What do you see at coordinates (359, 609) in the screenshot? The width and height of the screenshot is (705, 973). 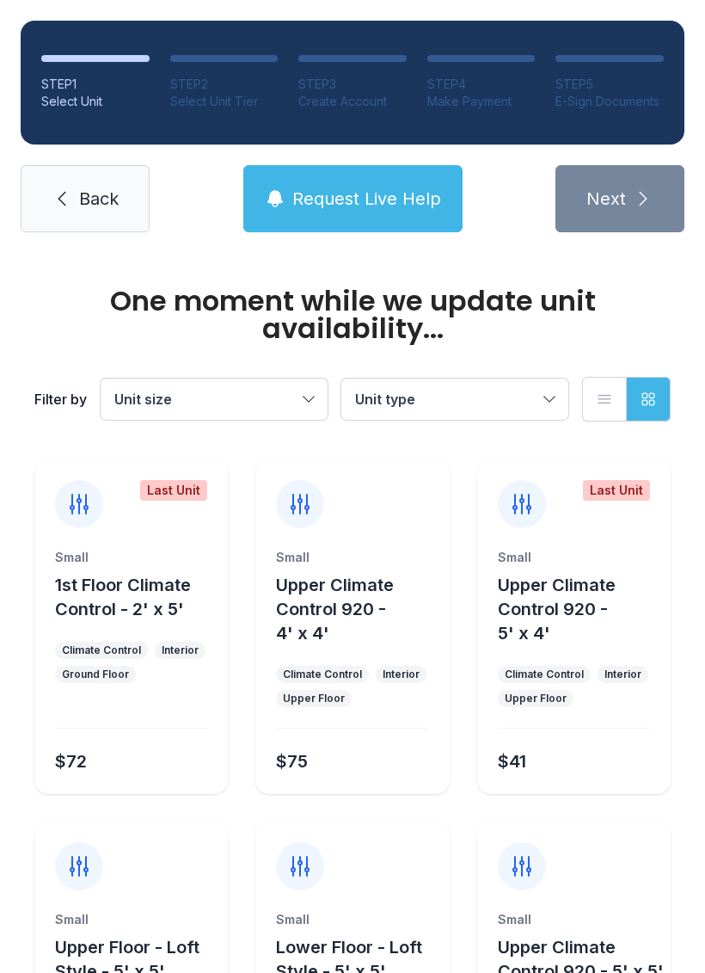 I see `button: Upper Climate Control 920 - 4' x 4'` at bounding box center [359, 609].